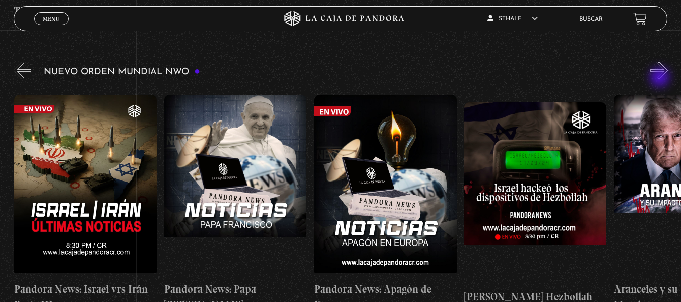 The image size is (681, 302). What do you see at coordinates (659, 70) in the screenshot?
I see `button: Next` at bounding box center [659, 70].